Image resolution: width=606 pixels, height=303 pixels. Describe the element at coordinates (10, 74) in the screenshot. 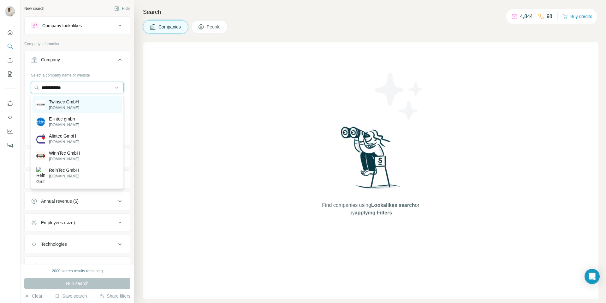

I see `button: My lists` at that location.